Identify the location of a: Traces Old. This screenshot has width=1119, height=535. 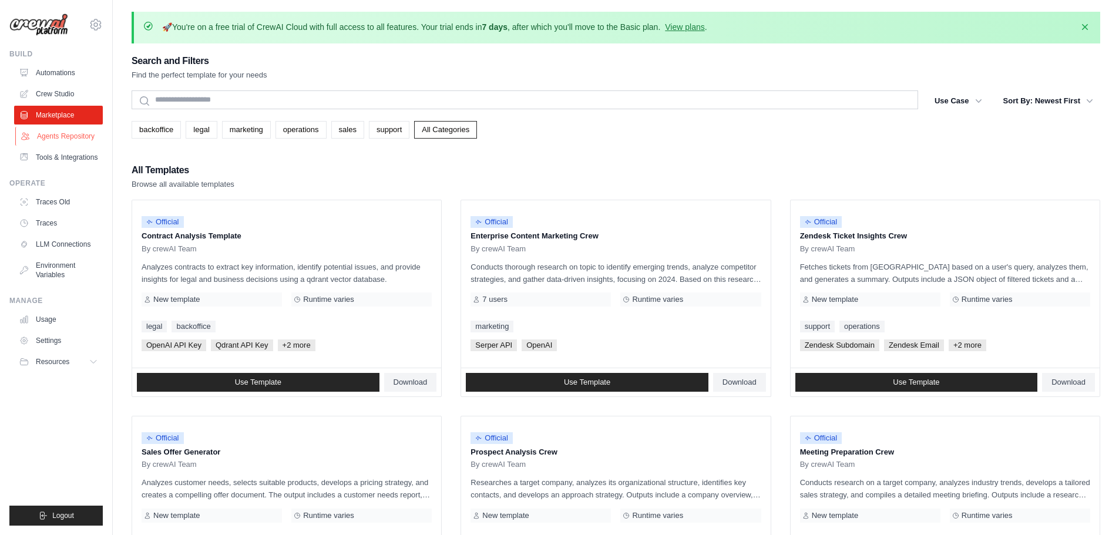
(58, 202).